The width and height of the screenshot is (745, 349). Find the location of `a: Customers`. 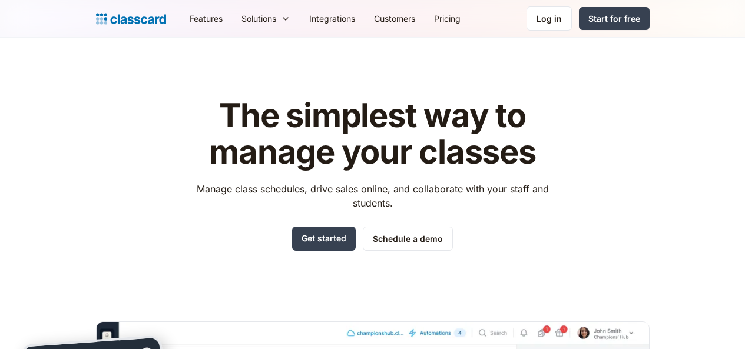

a: Customers is located at coordinates (395, 18).